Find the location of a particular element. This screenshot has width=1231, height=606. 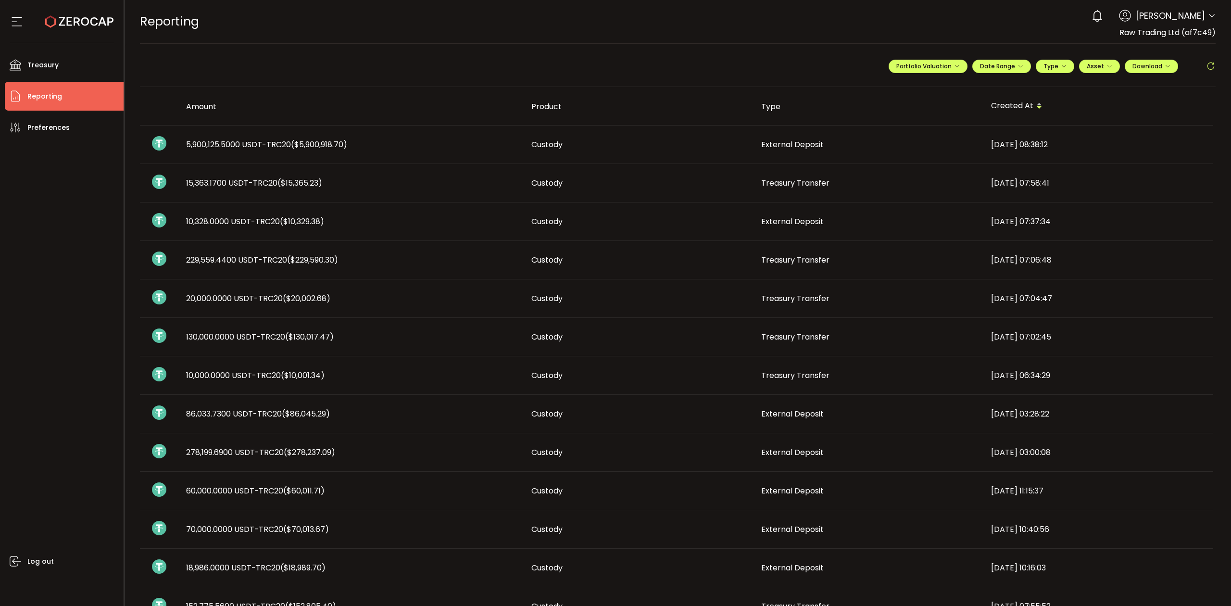

span: Type is located at coordinates (1055, 66).